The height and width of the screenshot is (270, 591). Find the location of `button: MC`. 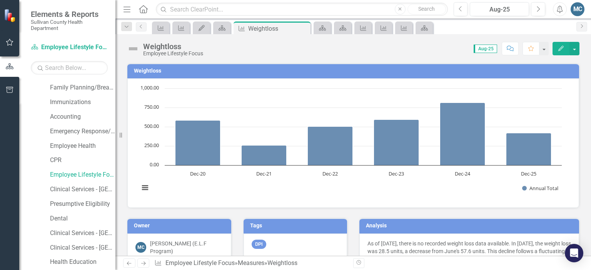

button: MC is located at coordinates (577, 9).